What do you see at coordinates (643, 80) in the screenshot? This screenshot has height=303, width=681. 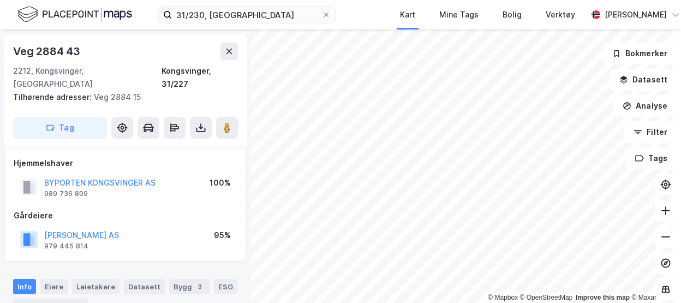 I see `button: Datasett` at bounding box center [643, 80].